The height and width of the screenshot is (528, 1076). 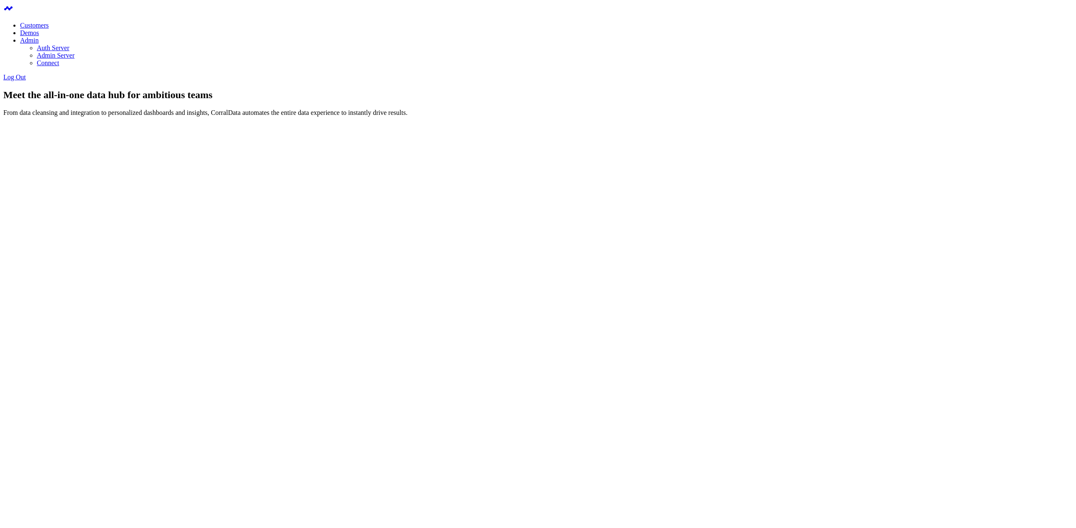 I want to click on a: Admin, so click(x=29, y=40).